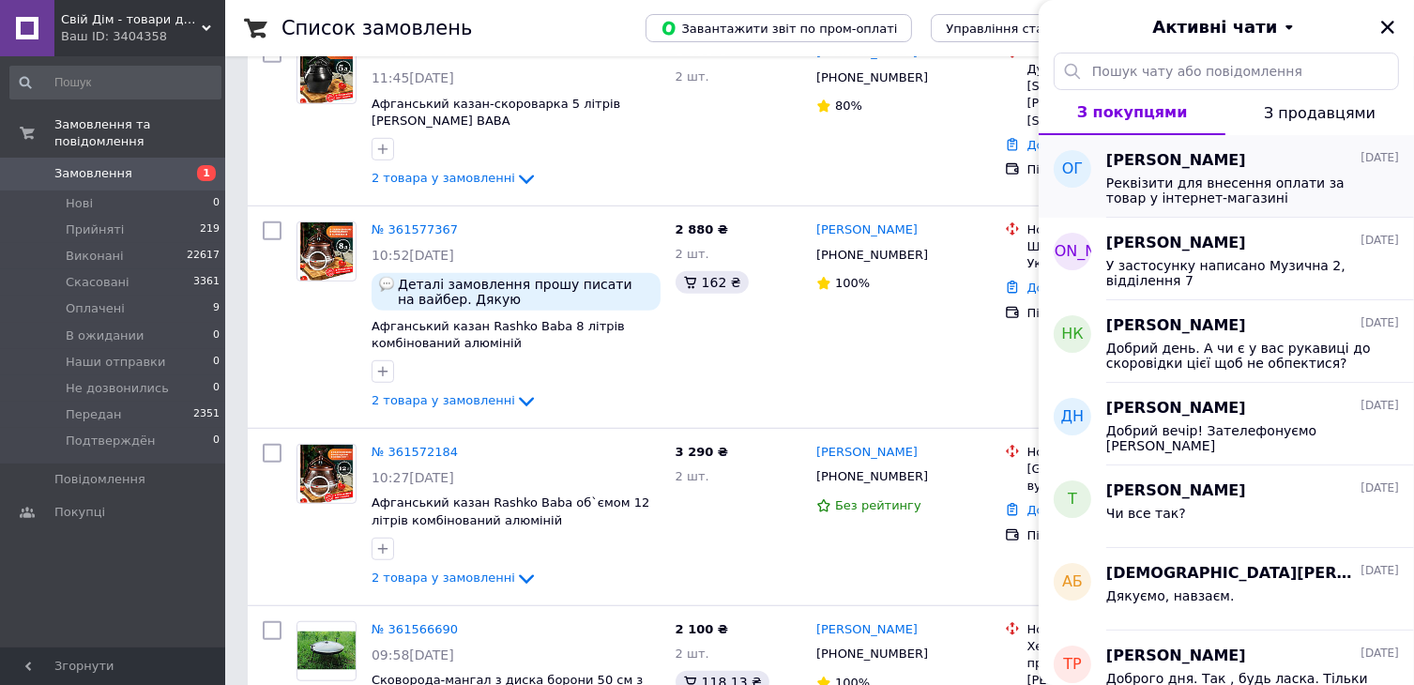 The width and height of the screenshot is (1414, 685). What do you see at coordinates (878, 505) in the screenshot?
I see `span: Без рейтингу` at bounding box center [878, 505].